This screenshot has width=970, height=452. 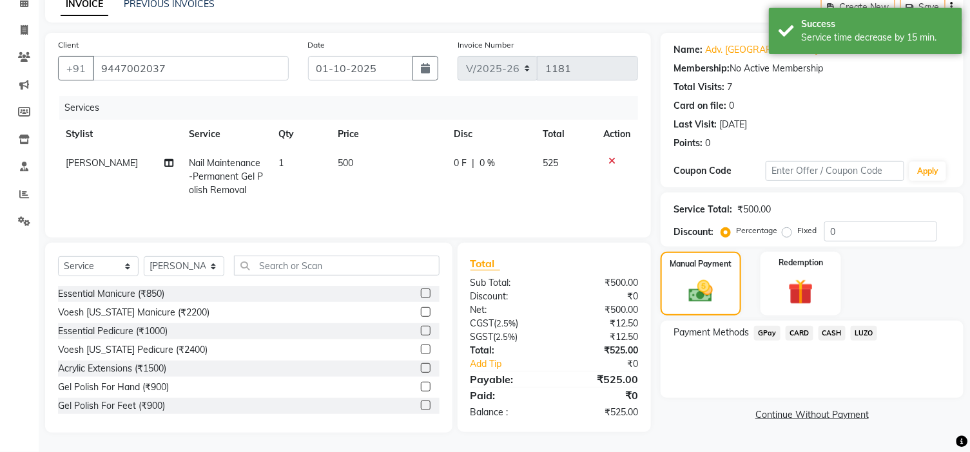 What do you see at coordinates (812, 68) in the screenshot?
I see `div: No Active Membership` at bounding box center [812, 68].